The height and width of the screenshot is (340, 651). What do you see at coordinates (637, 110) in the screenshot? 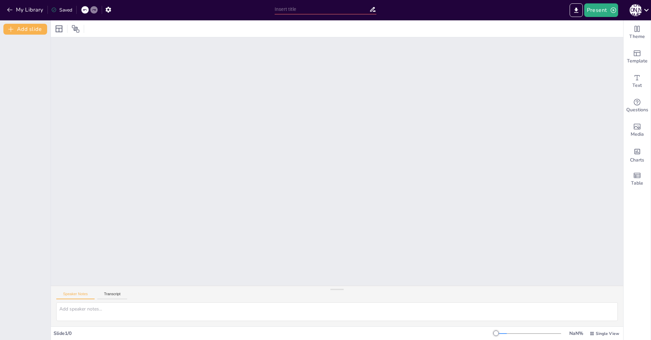
I see `span: Questions` at bounding box center [637, 110].